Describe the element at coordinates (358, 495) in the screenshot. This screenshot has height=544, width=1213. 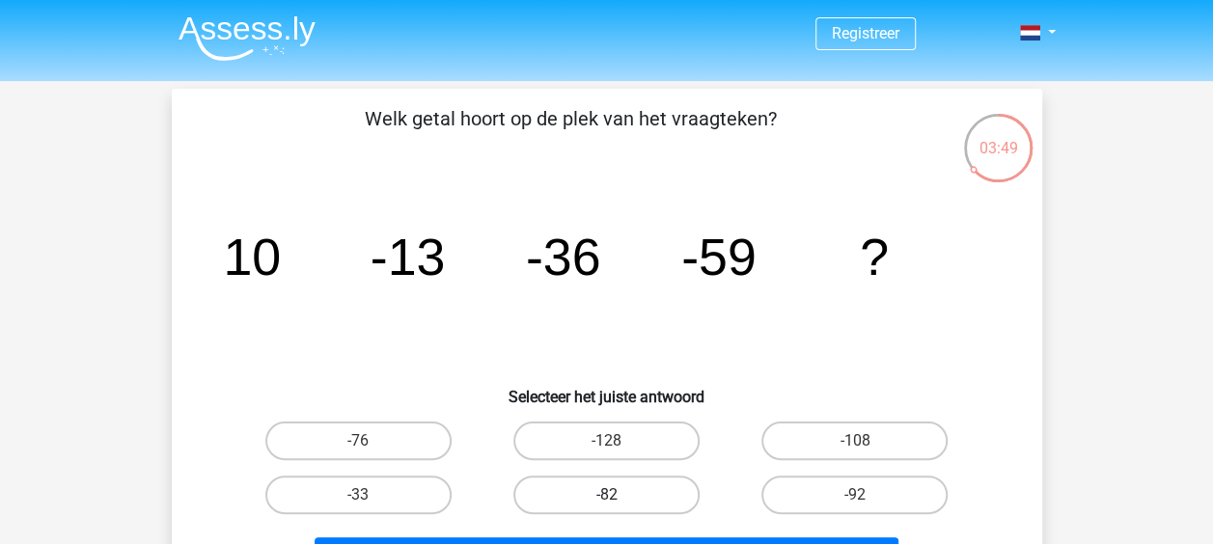
I see `label: -33` at that location.